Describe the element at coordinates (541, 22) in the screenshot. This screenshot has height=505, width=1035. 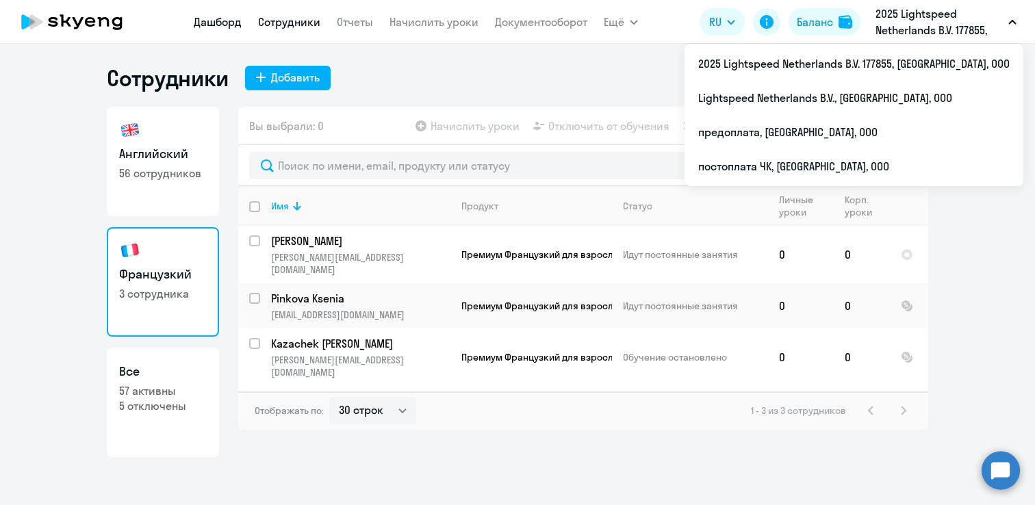
I see `a: Документооборот` at that location.